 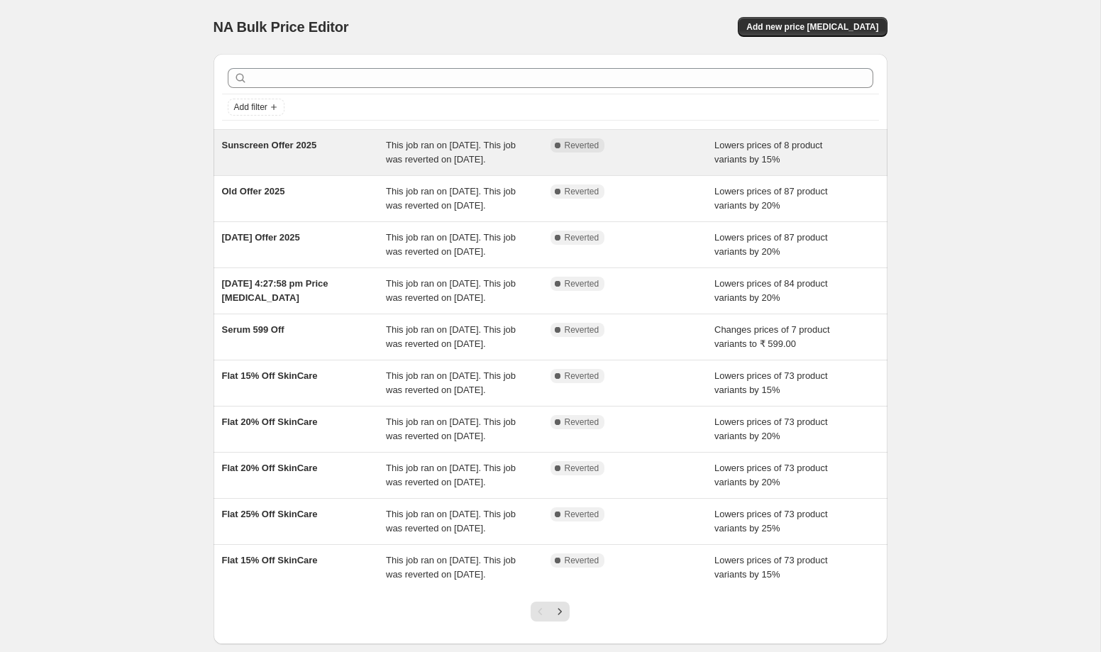 I want to click on button: Next, so click(x=560, y=612).